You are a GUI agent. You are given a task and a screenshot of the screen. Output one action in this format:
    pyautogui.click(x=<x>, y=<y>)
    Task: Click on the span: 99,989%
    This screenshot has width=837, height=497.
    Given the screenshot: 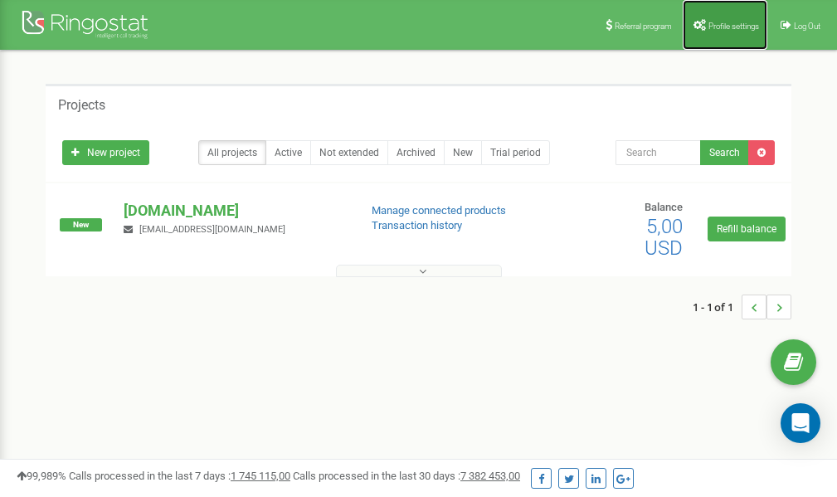 What is the action you would take?
    pyautogui.click(x=41, y=475)
    